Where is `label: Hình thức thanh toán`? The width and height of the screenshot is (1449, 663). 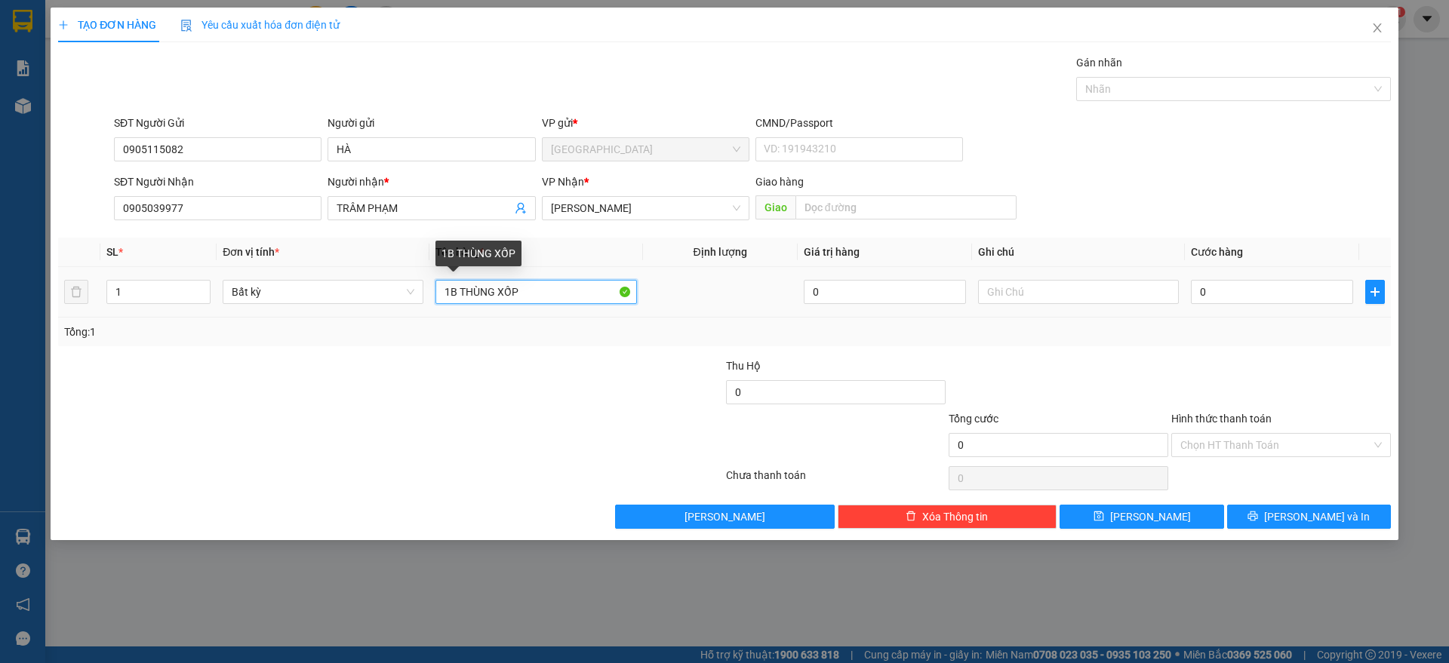
label: Hình thức thanh toán is located at coordinates (1221, 419).